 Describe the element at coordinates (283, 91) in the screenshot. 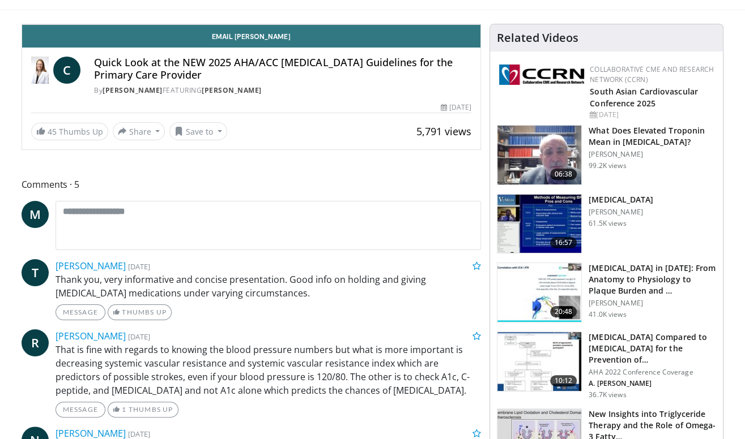

I see `div: By FEATURING` at that location.